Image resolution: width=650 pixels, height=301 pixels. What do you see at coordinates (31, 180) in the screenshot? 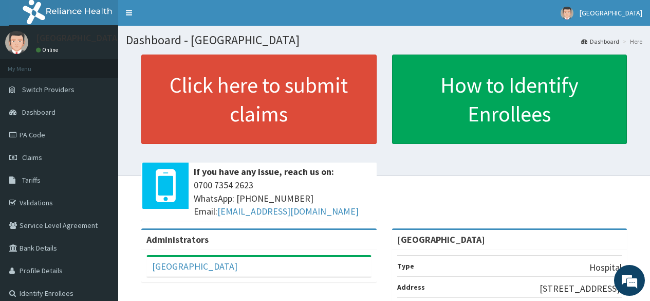
I see `span: Tariffs` at bounding box center [31, 180].